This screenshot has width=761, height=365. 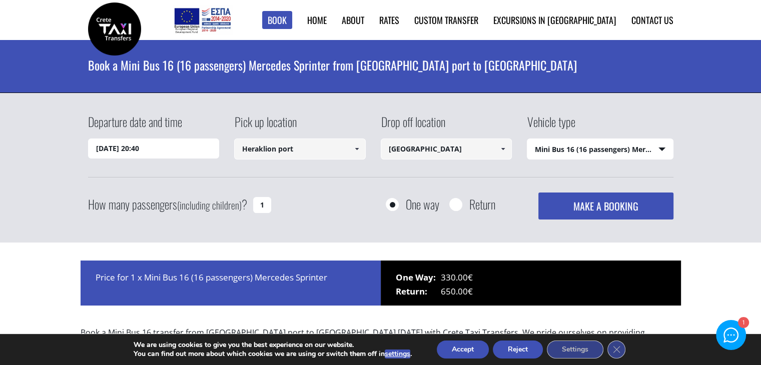 What do you see at coordinates (389, 20) in the screenshot?
I see `a: Rates` at bounding box center [389, 20].